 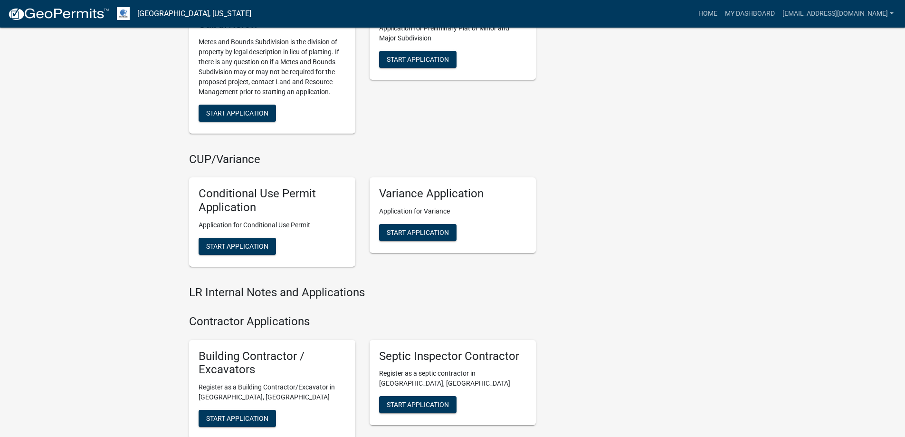 What do you see at coordinates (453, 33) in the screenshot?
I see `p: Application for Preliminary Plat of Minor and Major Subdivision` at bounding box center [453, 33].